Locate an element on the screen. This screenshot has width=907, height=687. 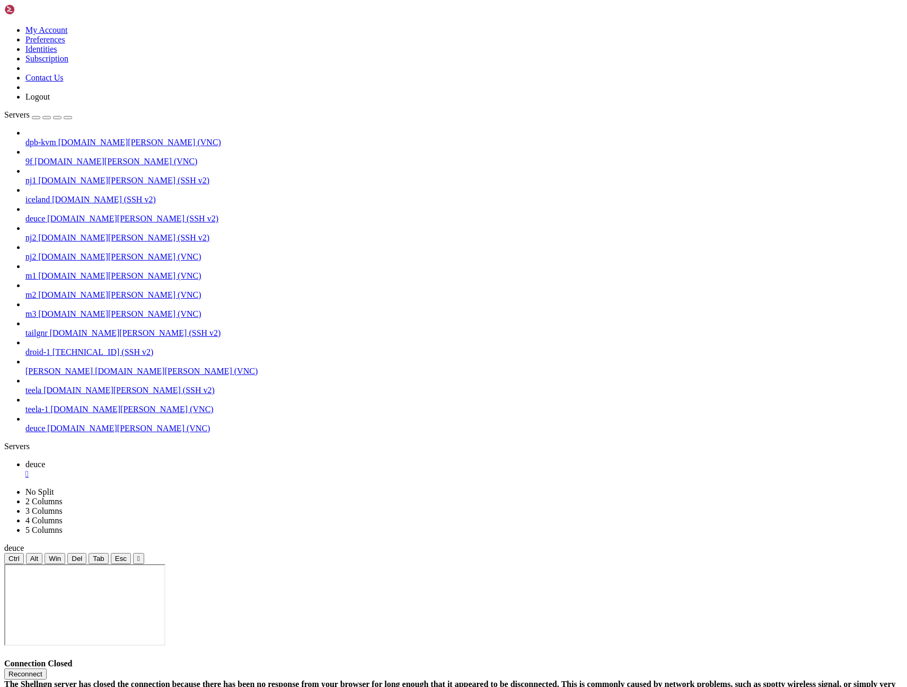
span: droid-1 is located at coordinates (38, 352).